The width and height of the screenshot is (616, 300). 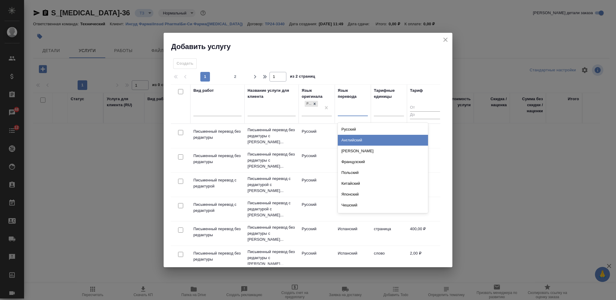 I want to click on td: 2,00 ₽, so click(x=425, y=258).